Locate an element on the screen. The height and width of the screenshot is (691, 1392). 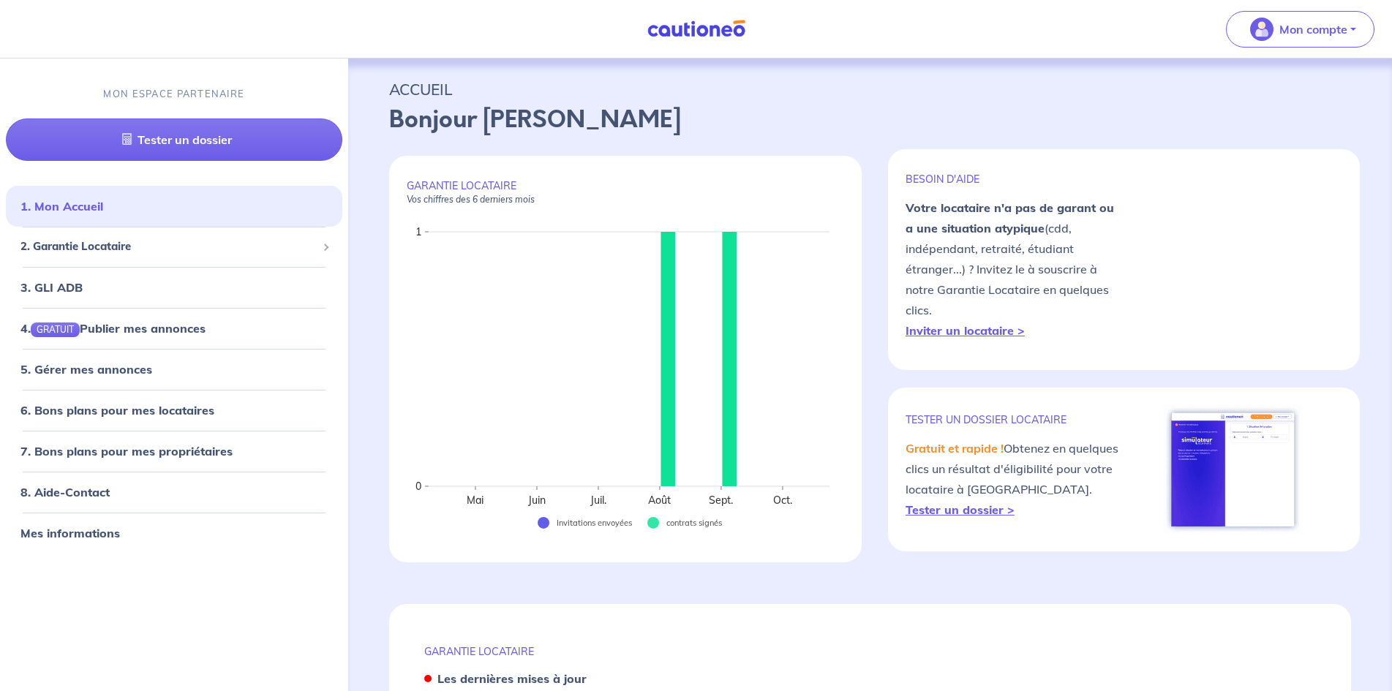
a: 5. Gérer mes annonces is located at coordinates (86, 369).